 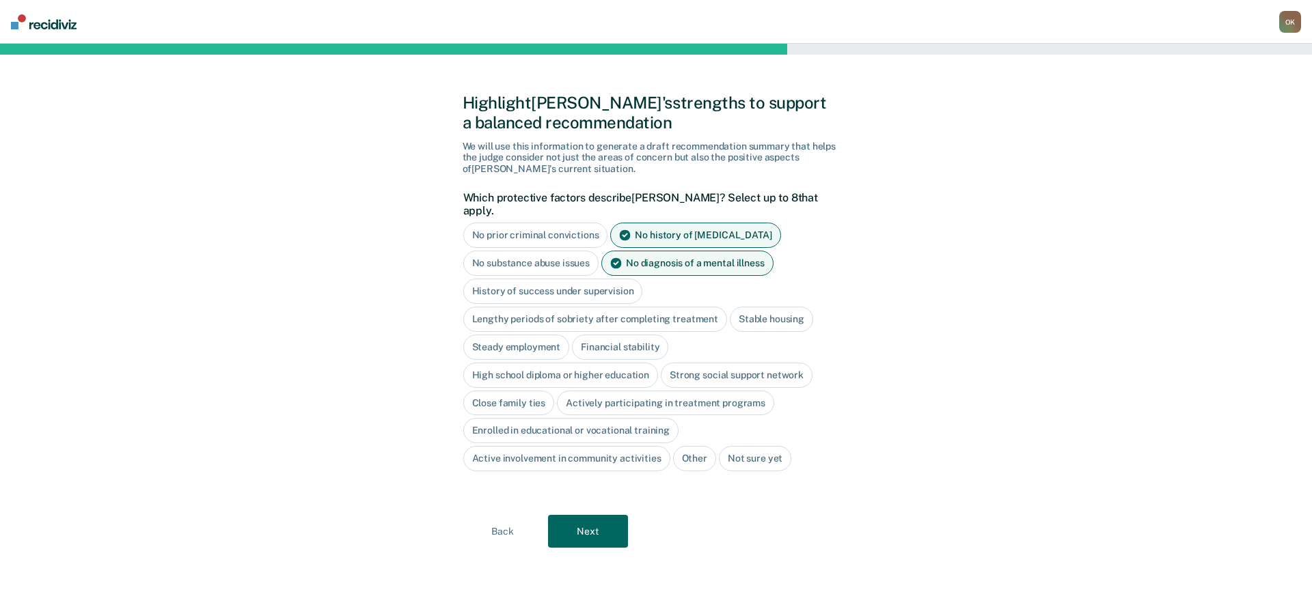 I want to click on div: Lengthy periods of sobriety after completing treatment, so click(x=595, y=319).